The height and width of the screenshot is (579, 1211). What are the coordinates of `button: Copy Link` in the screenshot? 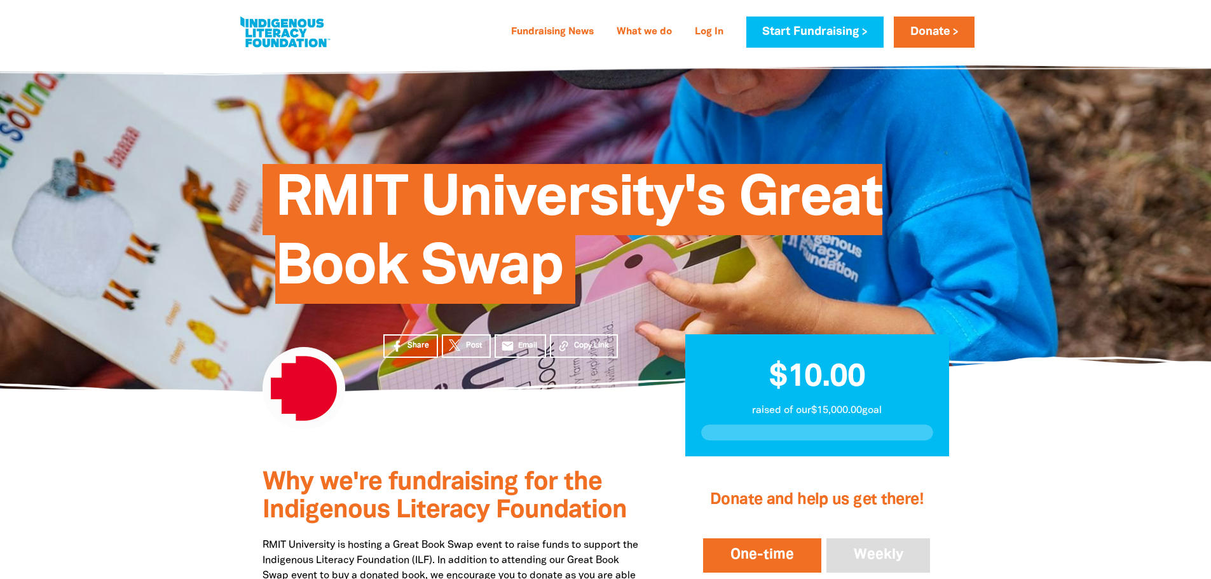 It's located at (584, 346).